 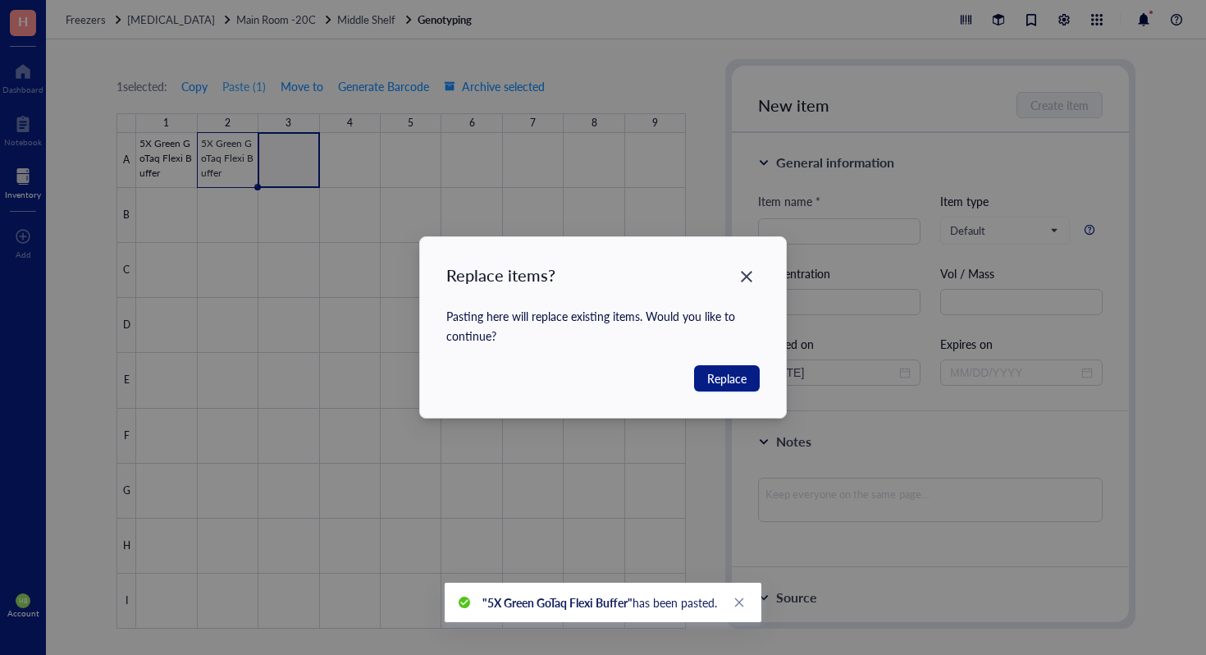 I want to click on span: Close, so click(x=746, y=276).